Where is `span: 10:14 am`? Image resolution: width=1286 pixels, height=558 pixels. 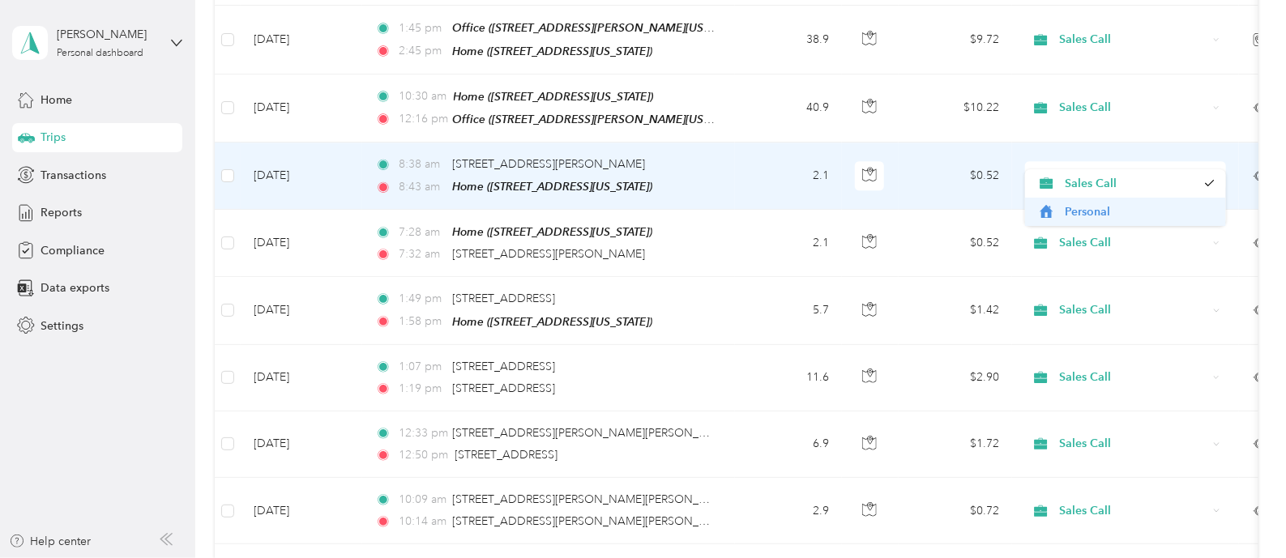 span: 10:14 am is located at coordinates (421, 522).